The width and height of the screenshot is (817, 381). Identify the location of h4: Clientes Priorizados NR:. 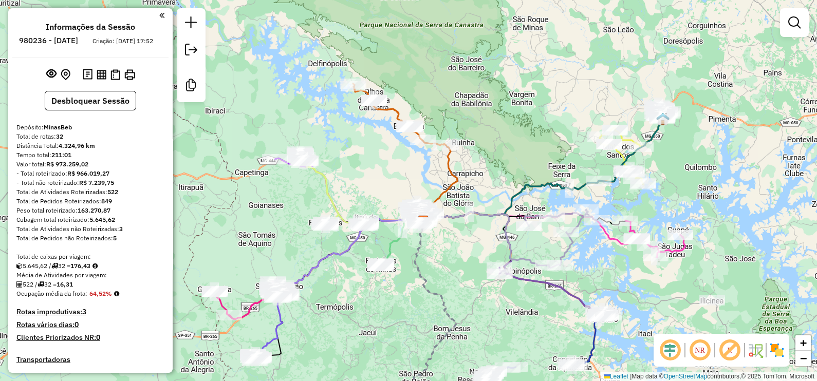
(90, 337).